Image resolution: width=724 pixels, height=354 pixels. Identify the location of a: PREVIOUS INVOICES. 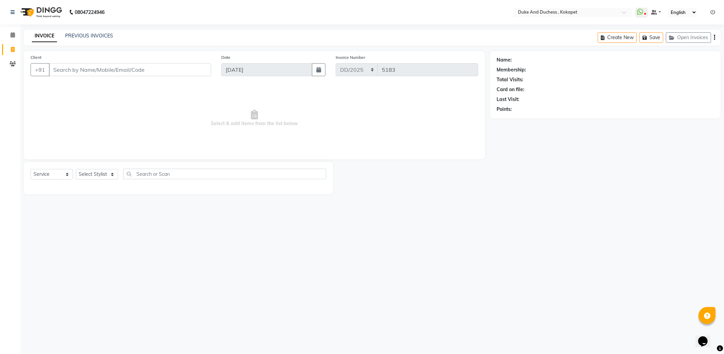
(89, 36).